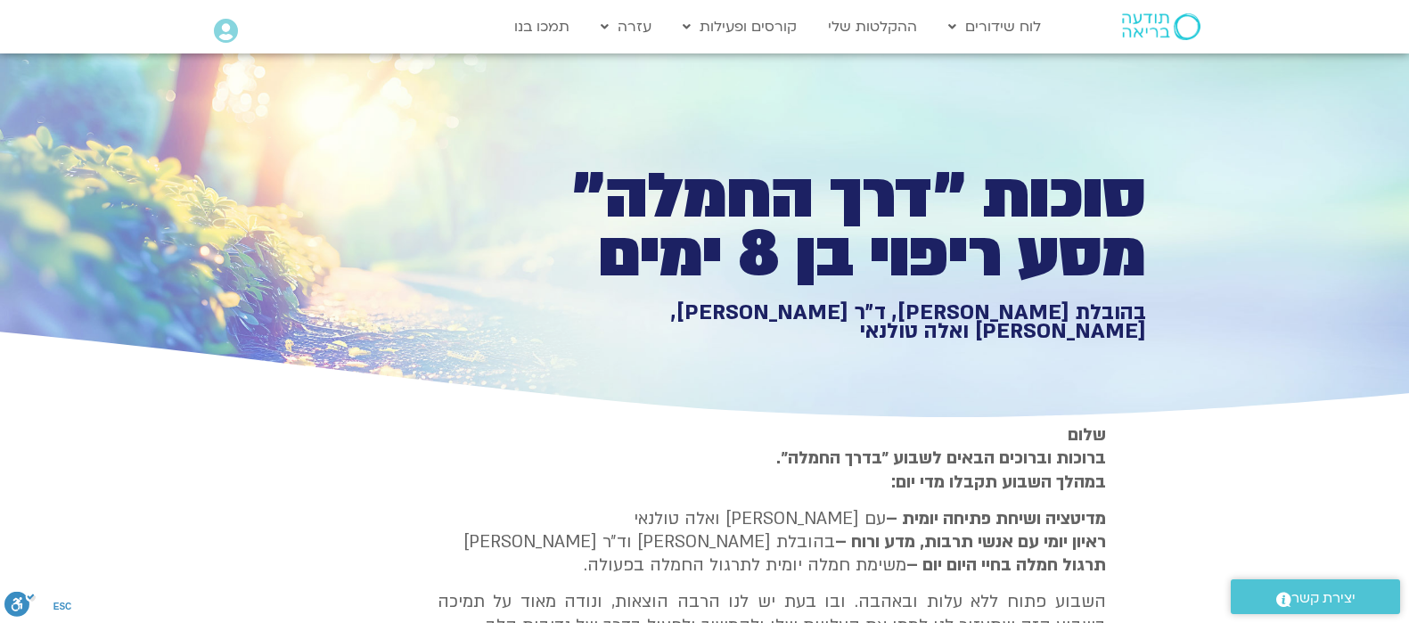 The height and width of the screenshot is (623, 1409). I want to click on a: תמכו בנו, so click(542, 27).